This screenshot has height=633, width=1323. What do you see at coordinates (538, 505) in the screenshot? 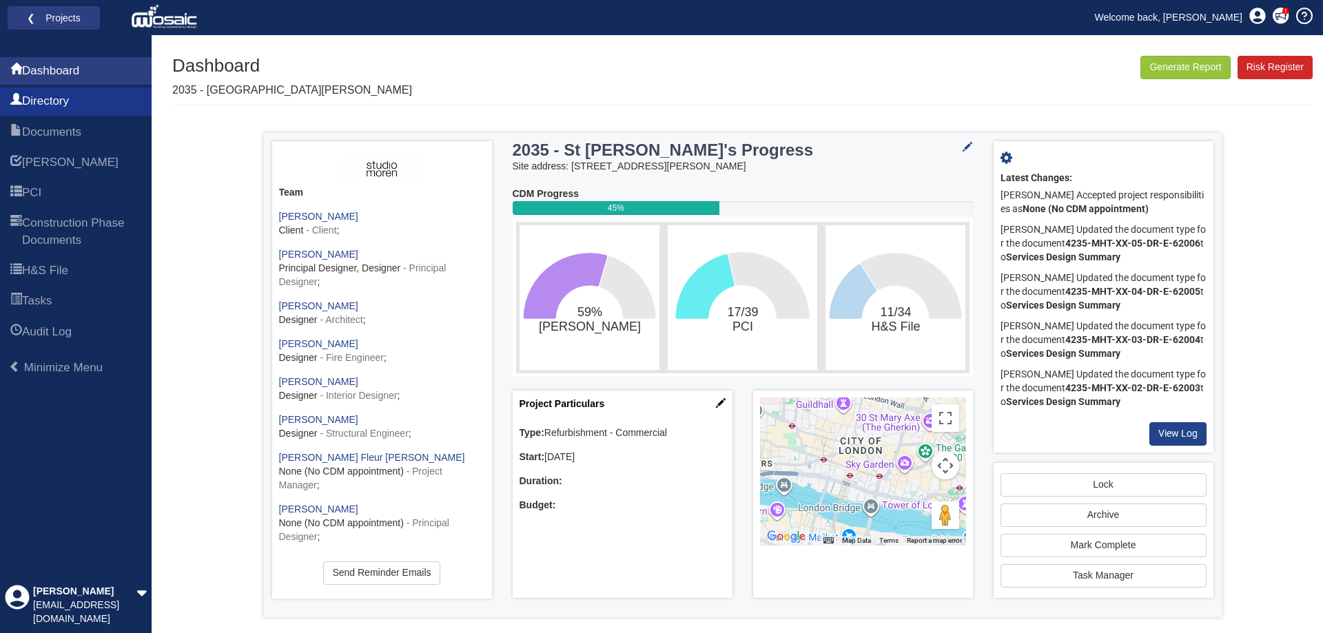
I see `b: Budget:` at bounding box center [538, 505].